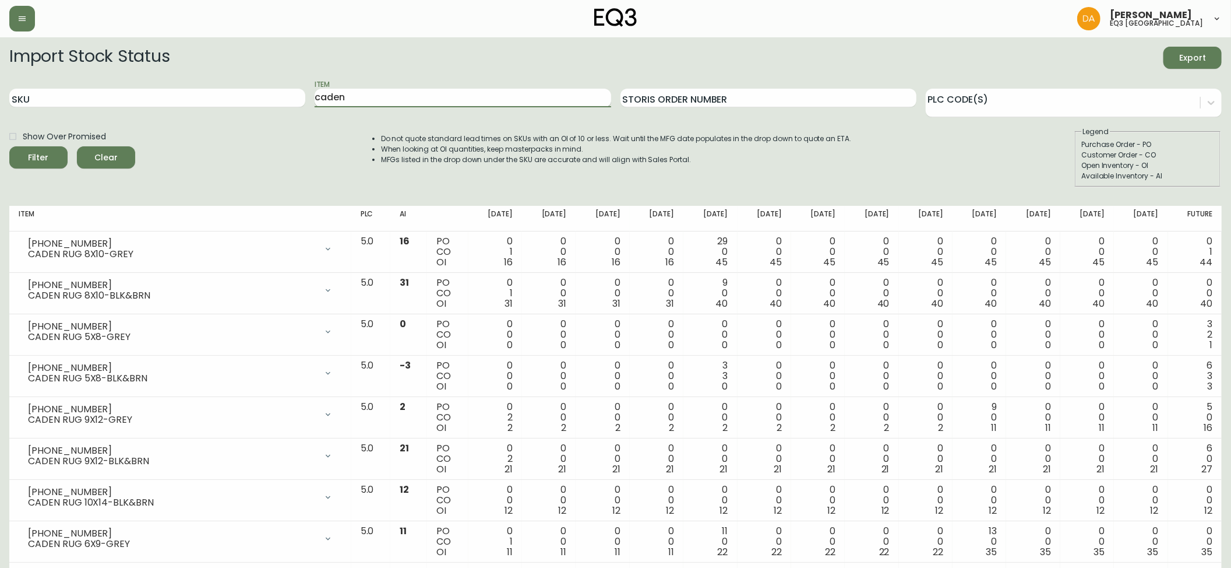 This screenshot has height=568, width=1231. Describe the element at coordinates (1195, 334) in the screenshot. I see `div: 3 2` at that location.